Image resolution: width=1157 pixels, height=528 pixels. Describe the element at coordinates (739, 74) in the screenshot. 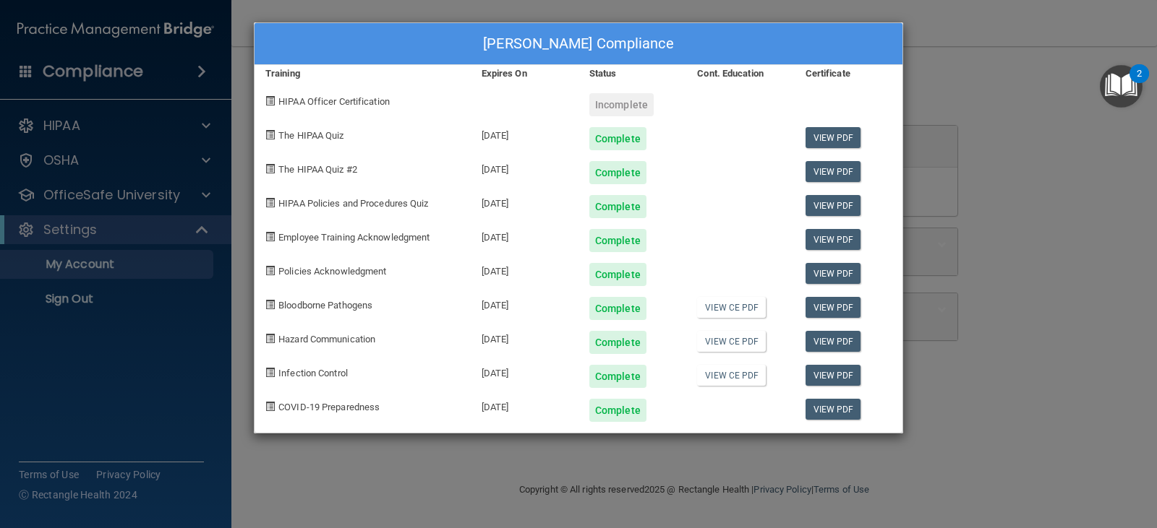

I see `div: Cont. Education` at that location.